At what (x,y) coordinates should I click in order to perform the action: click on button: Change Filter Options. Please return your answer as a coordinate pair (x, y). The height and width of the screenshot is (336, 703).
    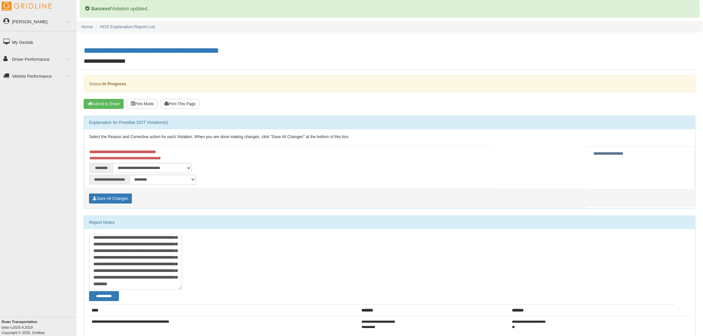
    Looking at the image, I should click on (104, 296).